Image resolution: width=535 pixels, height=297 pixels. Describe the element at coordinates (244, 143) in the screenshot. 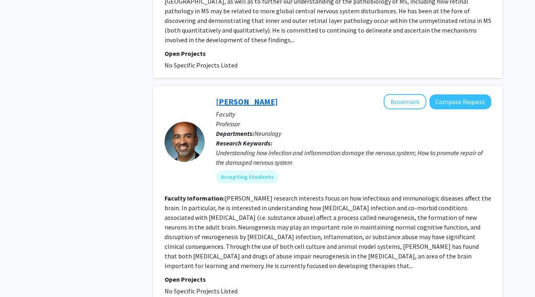

I see `b: Research Keywords:` at that location.